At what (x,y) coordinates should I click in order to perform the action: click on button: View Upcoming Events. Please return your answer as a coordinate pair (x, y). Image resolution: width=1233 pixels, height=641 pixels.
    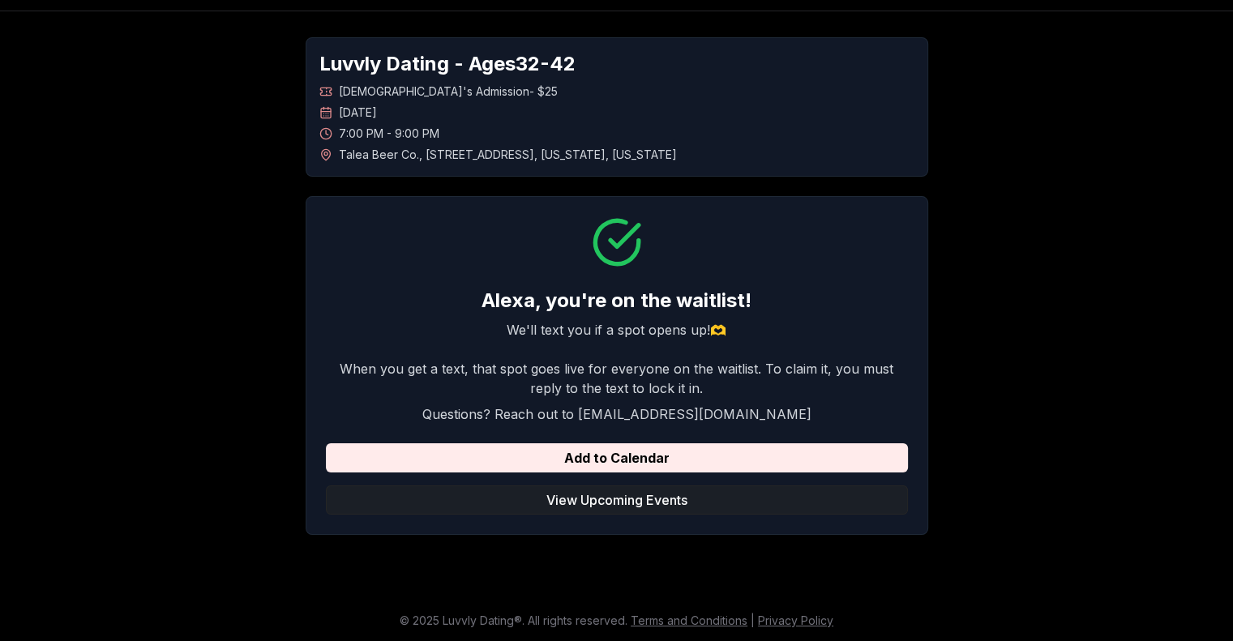
    Looking at the image, I should click on (617, 500).